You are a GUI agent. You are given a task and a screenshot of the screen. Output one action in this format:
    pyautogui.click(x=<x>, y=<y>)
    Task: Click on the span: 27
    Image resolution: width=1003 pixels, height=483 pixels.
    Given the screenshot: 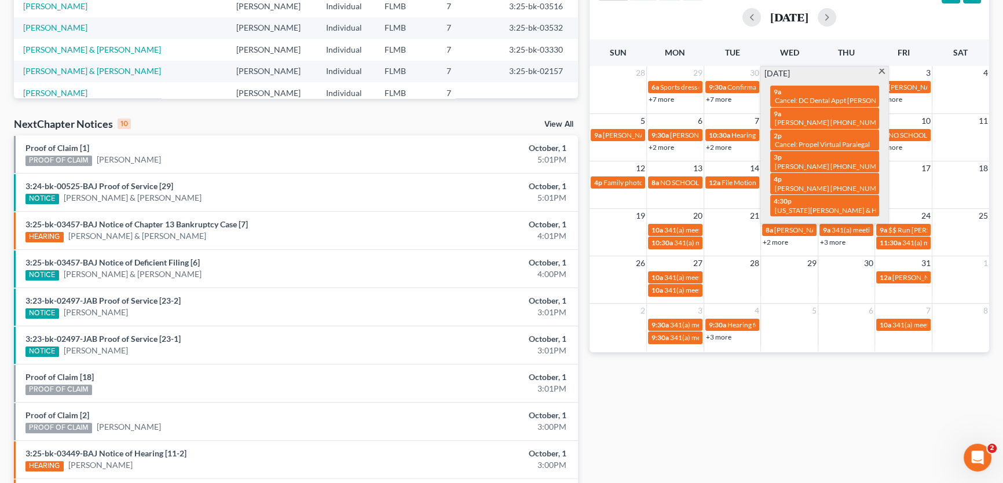 What is the action you would take?
    pyautogui.click(x=698, y=263)
    